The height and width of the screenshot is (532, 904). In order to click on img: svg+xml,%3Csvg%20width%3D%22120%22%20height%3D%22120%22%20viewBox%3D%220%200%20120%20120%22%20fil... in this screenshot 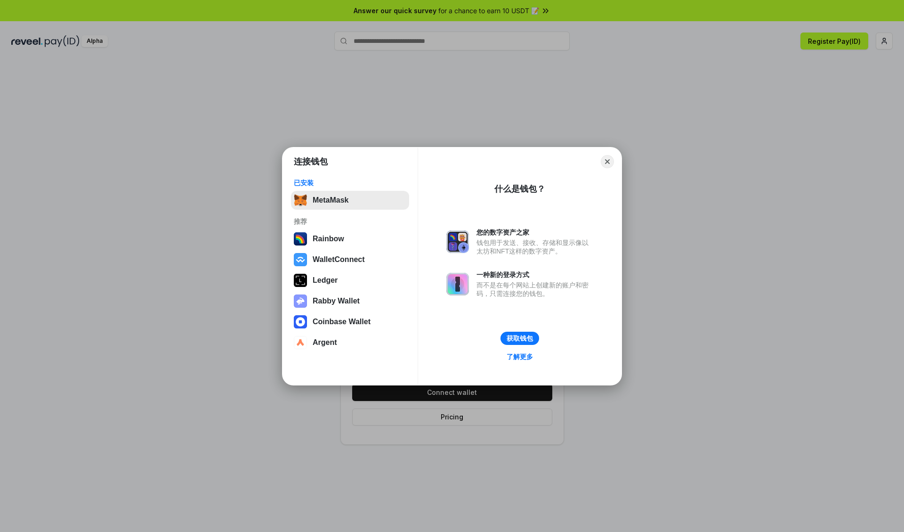, I will do `click(300, 239)`.